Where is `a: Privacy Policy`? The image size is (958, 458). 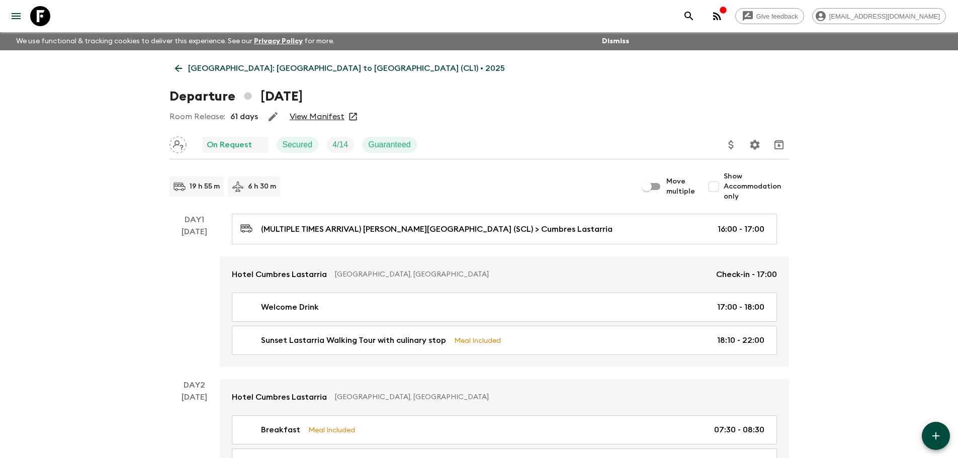 a: Privacy Policy is located at coordinates (278, 41).